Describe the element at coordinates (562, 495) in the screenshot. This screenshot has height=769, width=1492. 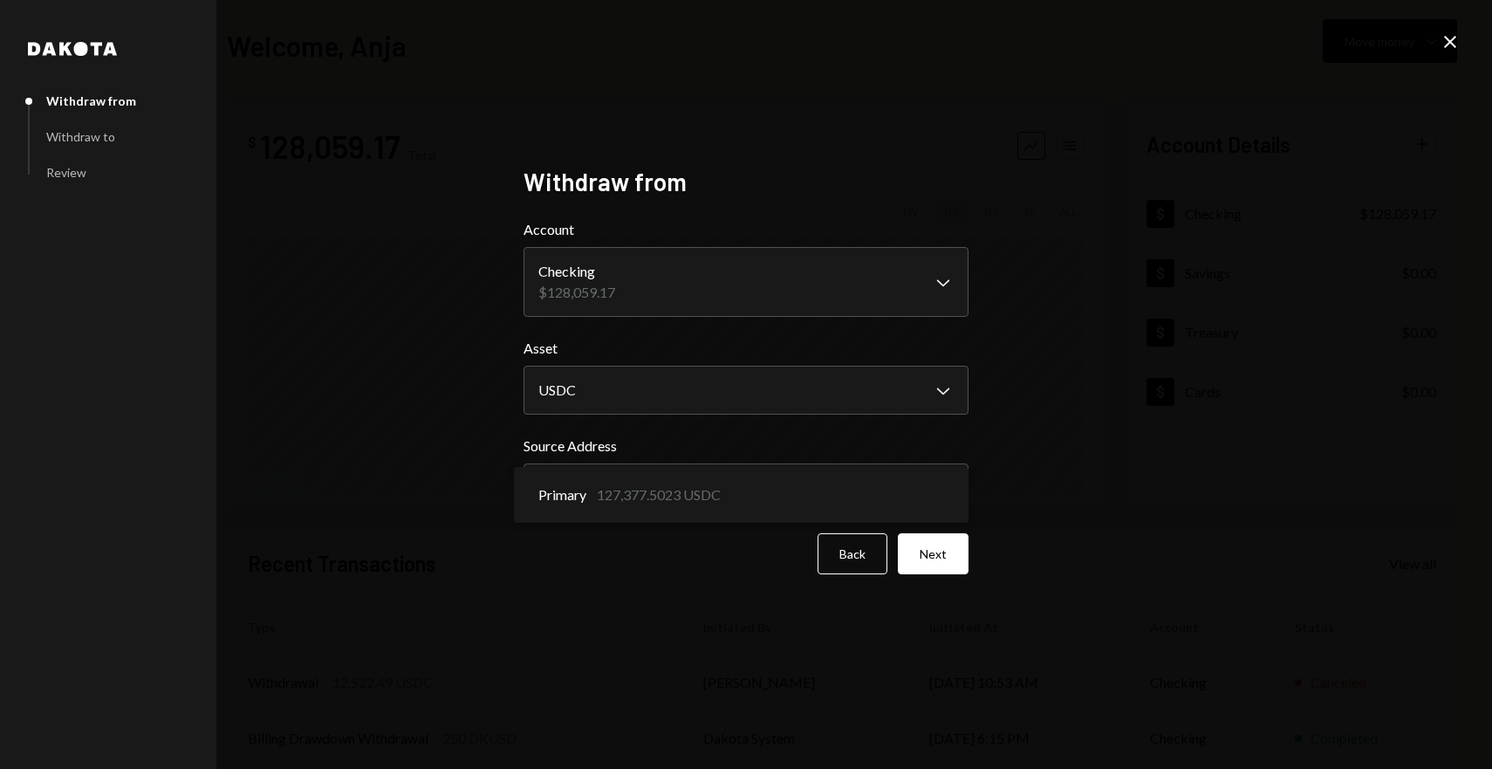
I see `span: Primary` at that location.